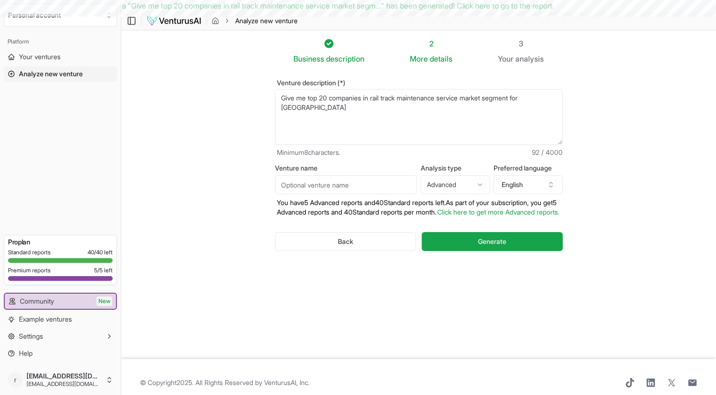 This screenshot has width=716, height=395. Describe the element at coordinates (345, 59) in the screenshot. I see `span: description` at that location.